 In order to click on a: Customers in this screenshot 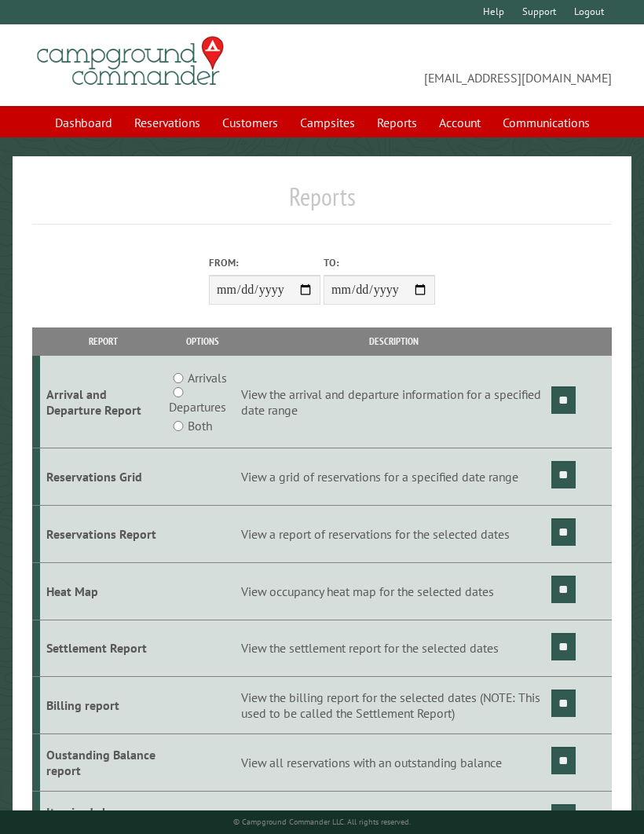, I will do `click(250, 122)`.